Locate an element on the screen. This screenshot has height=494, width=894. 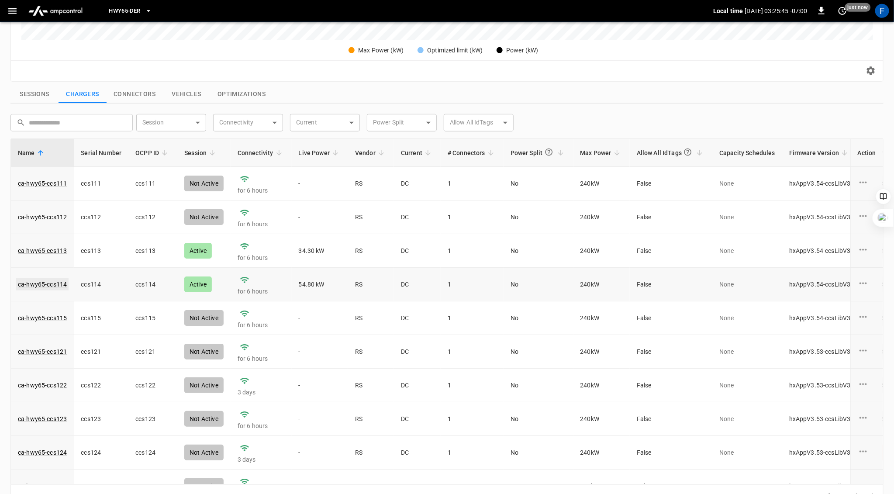
td: ccs124 is located at coordinates (101, 453).